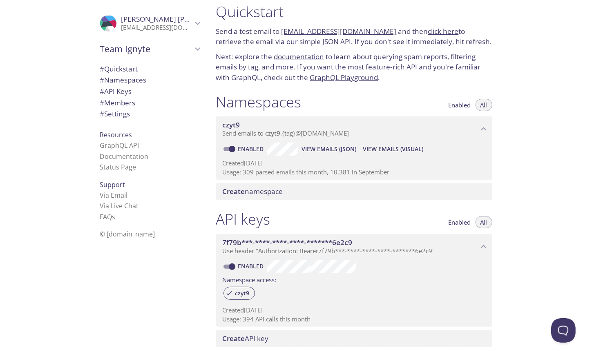 Image resolution: width=592 pixels, height=359 pixels. I want to click on a: GraphQL Playground, so click(344, 77).